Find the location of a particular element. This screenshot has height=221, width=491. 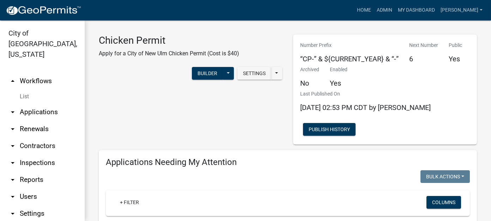

p: Apply for a City of New Ulm Chicken Permit (Cost is $40) is located at coordinates (169, 54).